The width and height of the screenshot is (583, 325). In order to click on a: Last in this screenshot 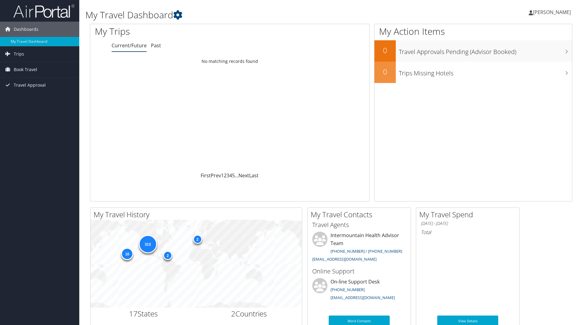, I will do `click(254, 175)`.